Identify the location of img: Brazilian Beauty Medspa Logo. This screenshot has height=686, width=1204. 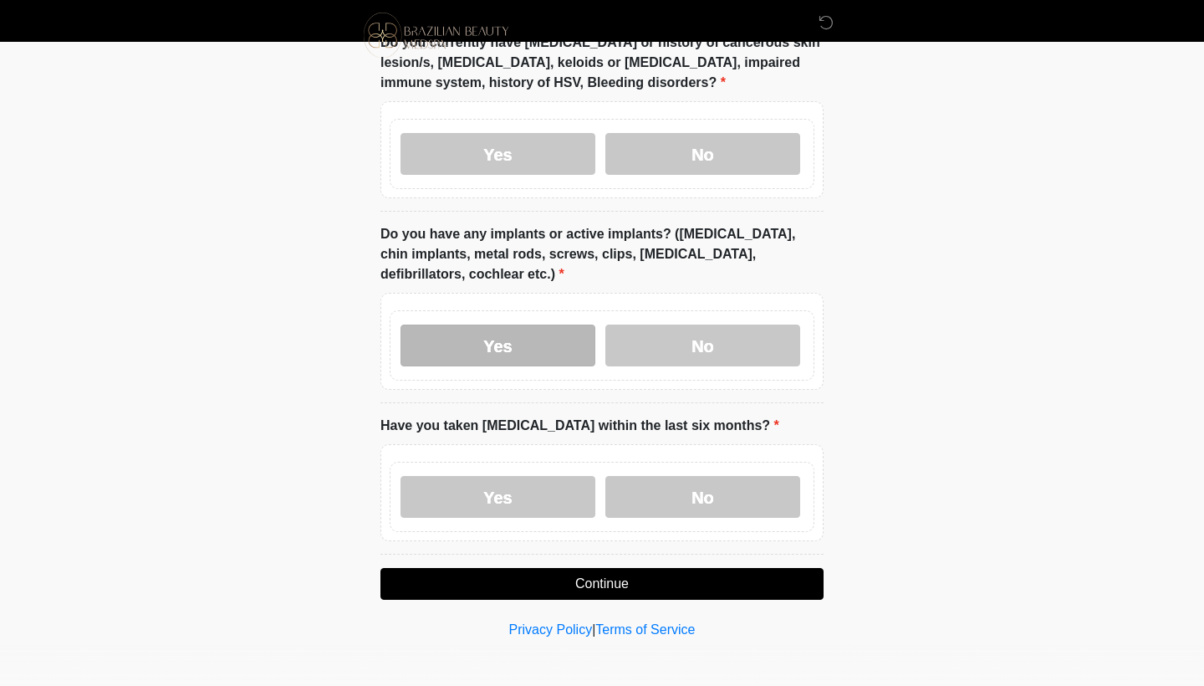
(436, 35).